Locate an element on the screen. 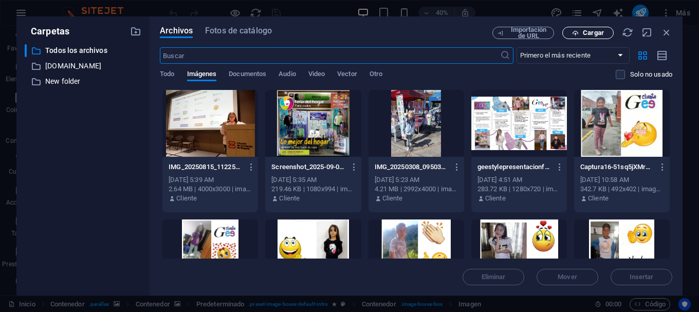  p: IMG_20250308_095039-jgw6wQjPQgTYU0cJzw7hUg.jpg is located at coordinates (412, 167).